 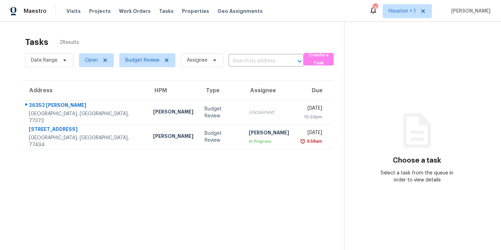 What do you see at coordinates (319, 59) in the screenshot?
I see `button: Create a Task` at bounding box center [319, 59].